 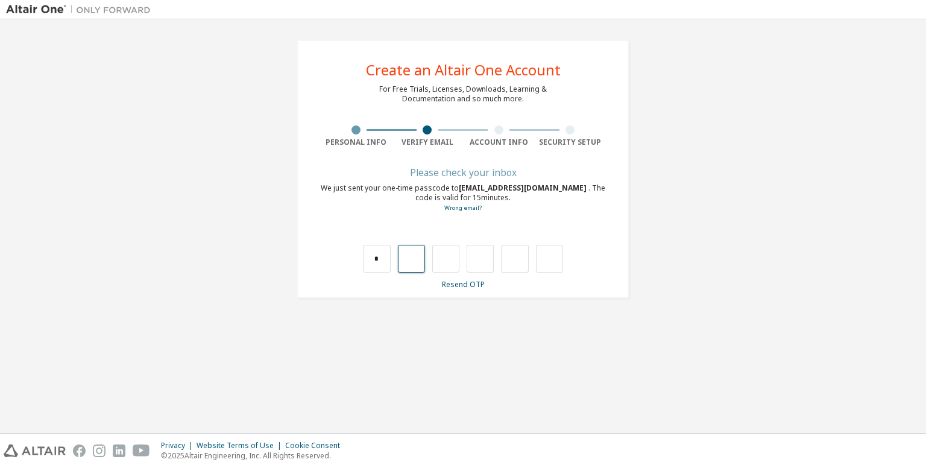 I want to click on div: Privacy, so click(x=179, y=446).